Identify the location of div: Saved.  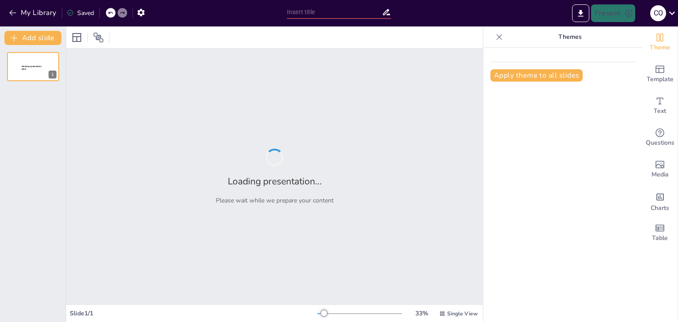
(80, 13).